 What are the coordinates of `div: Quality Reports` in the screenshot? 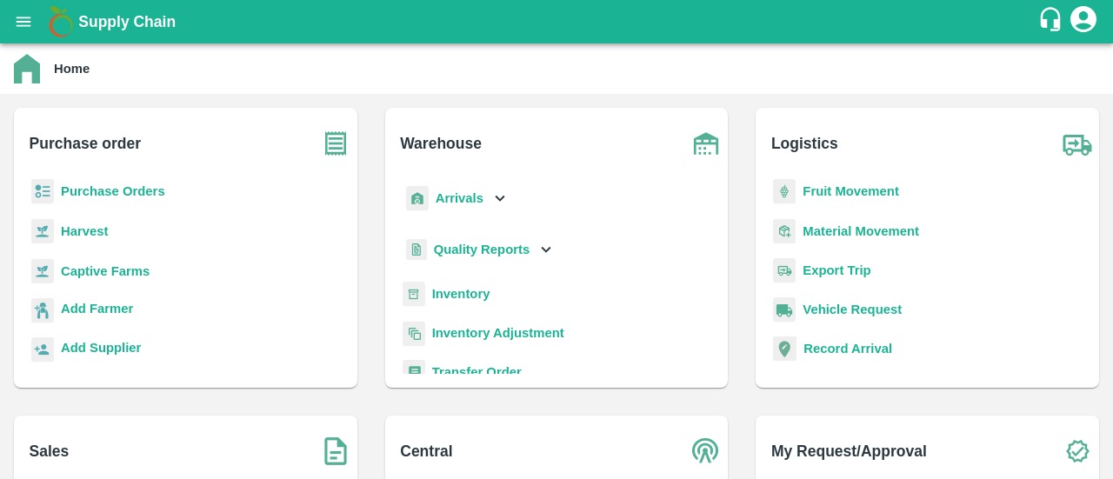 It's located at (479, 250).